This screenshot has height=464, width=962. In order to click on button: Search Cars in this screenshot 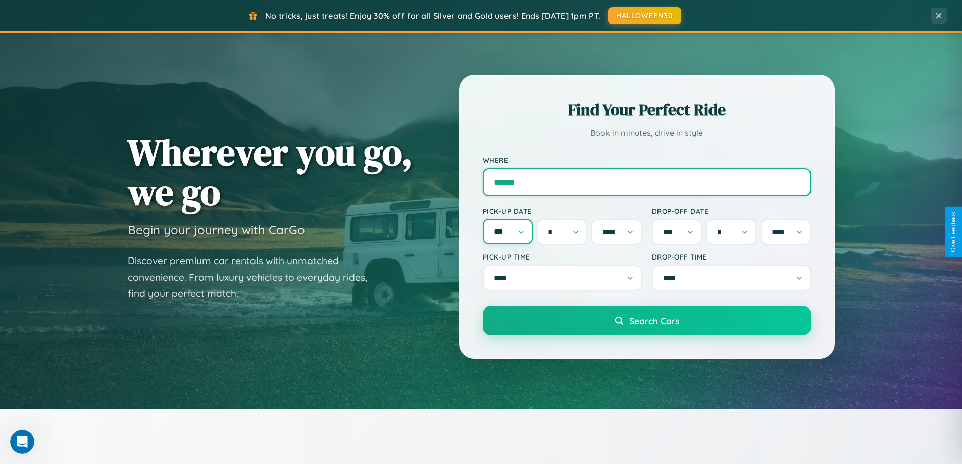, I will do `click(647, 321)`.